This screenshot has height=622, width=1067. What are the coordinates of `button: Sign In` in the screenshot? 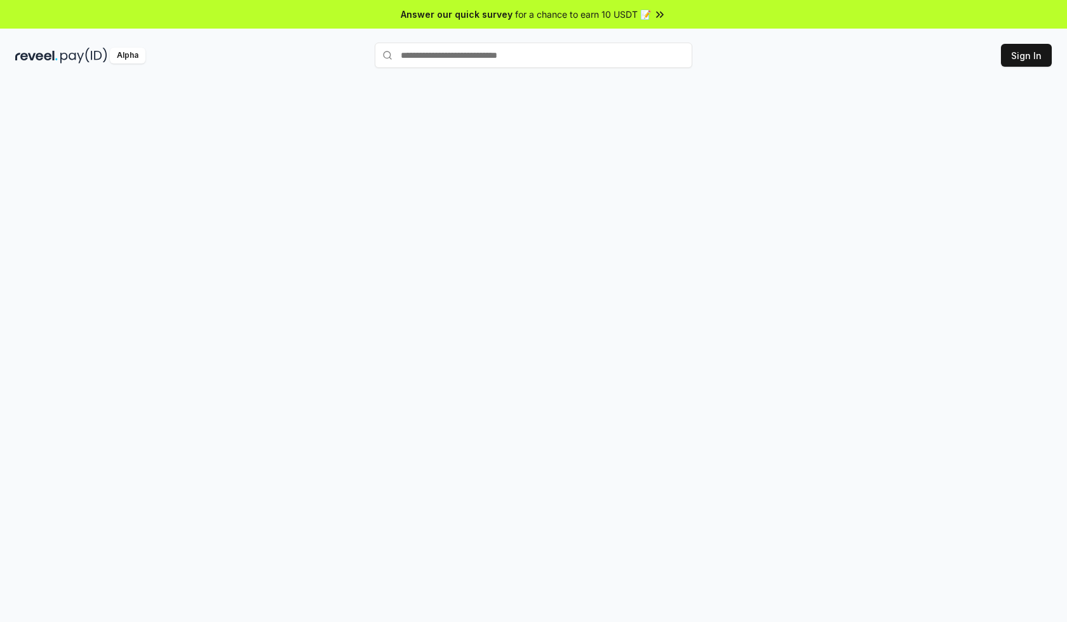 It's located at (1026, 55).